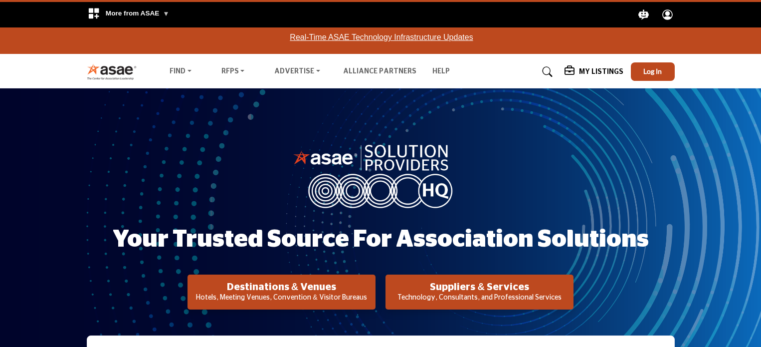 The image size is (761, 347). Describe the element at coordinates (479, 287) in the screenshot. I see `h2: Suppliers & Services` at that location.